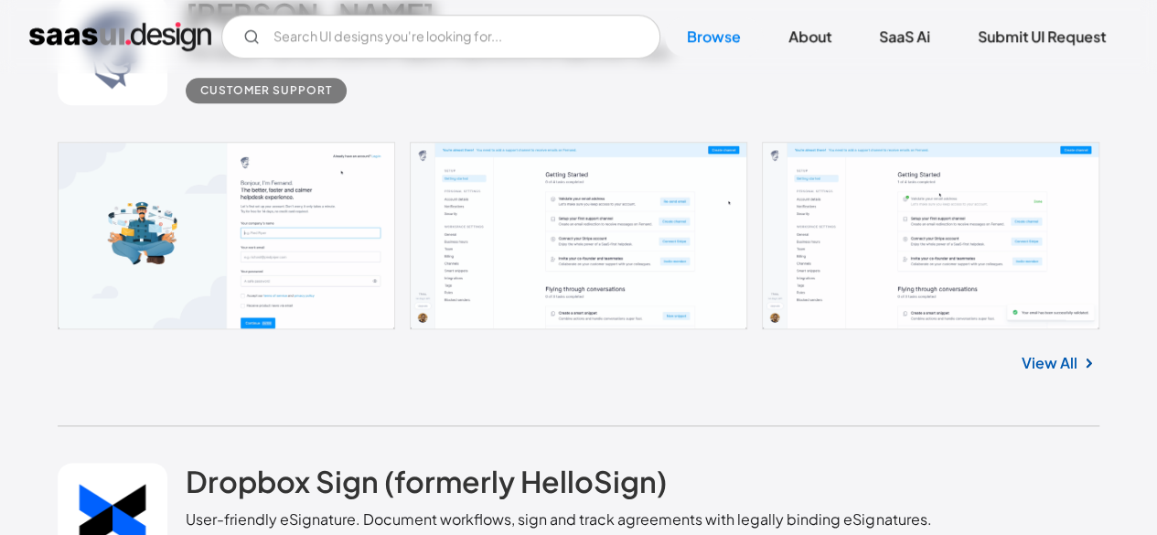 The height and width of the screenshot is (535, 1157). Describe the element at coordinates (714, 37) in the screenshot. I see `a: Browse` at that location.